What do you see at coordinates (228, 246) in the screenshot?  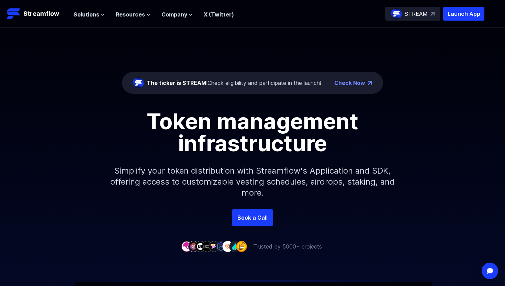 I see `img: company-7` at bounding box center [228, 246].